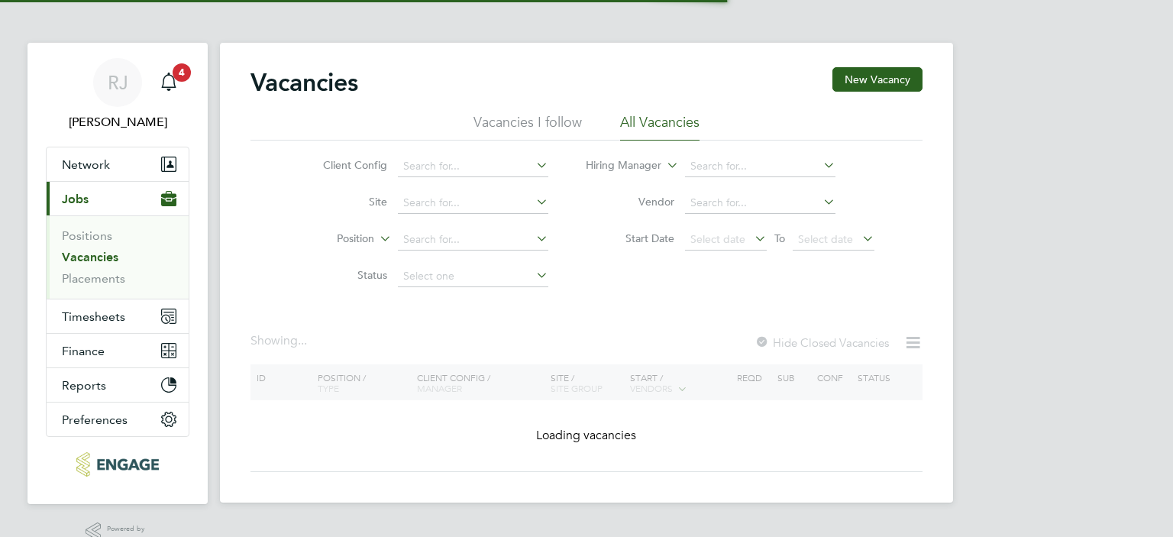  I want to click on label: Site, so click(343, 202).